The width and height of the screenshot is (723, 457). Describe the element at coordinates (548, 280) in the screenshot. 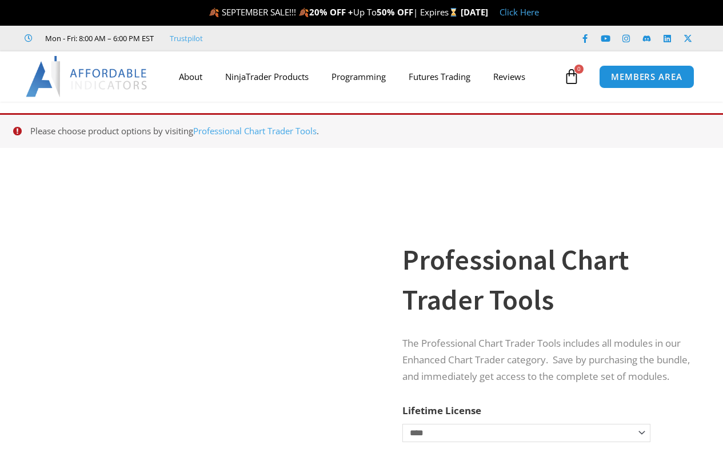

I see `h1: Professional Chart Trader Tools` at that location.